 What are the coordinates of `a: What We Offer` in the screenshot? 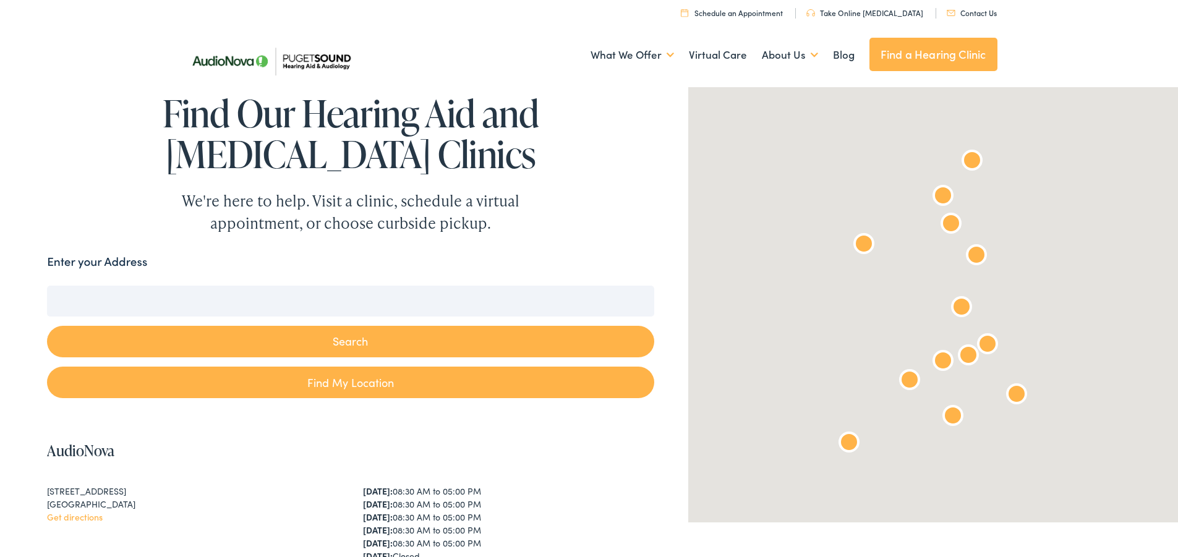 It's located at (632, 55).